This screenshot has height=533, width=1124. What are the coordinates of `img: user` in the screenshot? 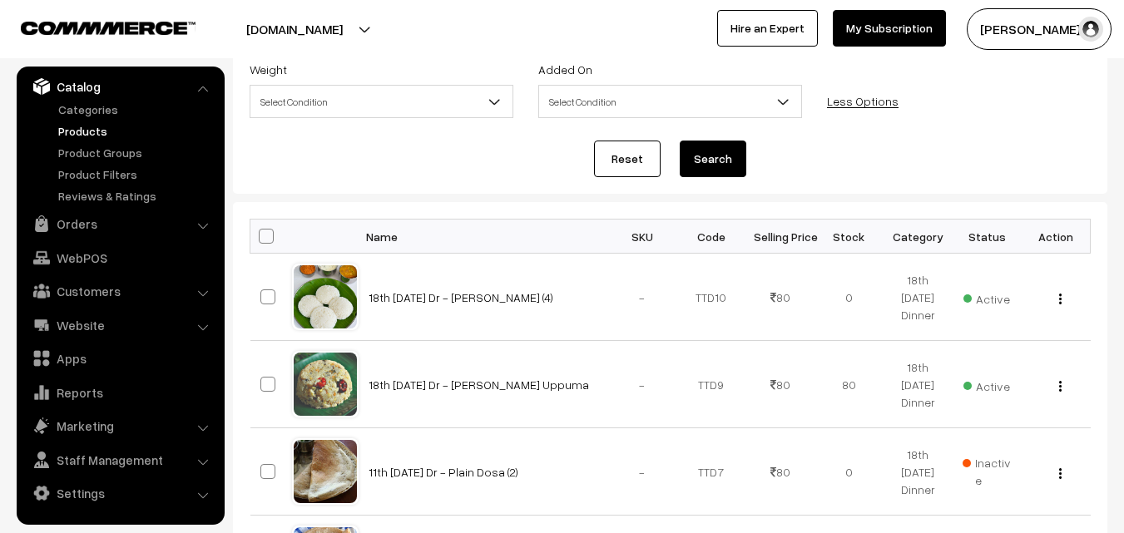 It's located at (1090, 29).